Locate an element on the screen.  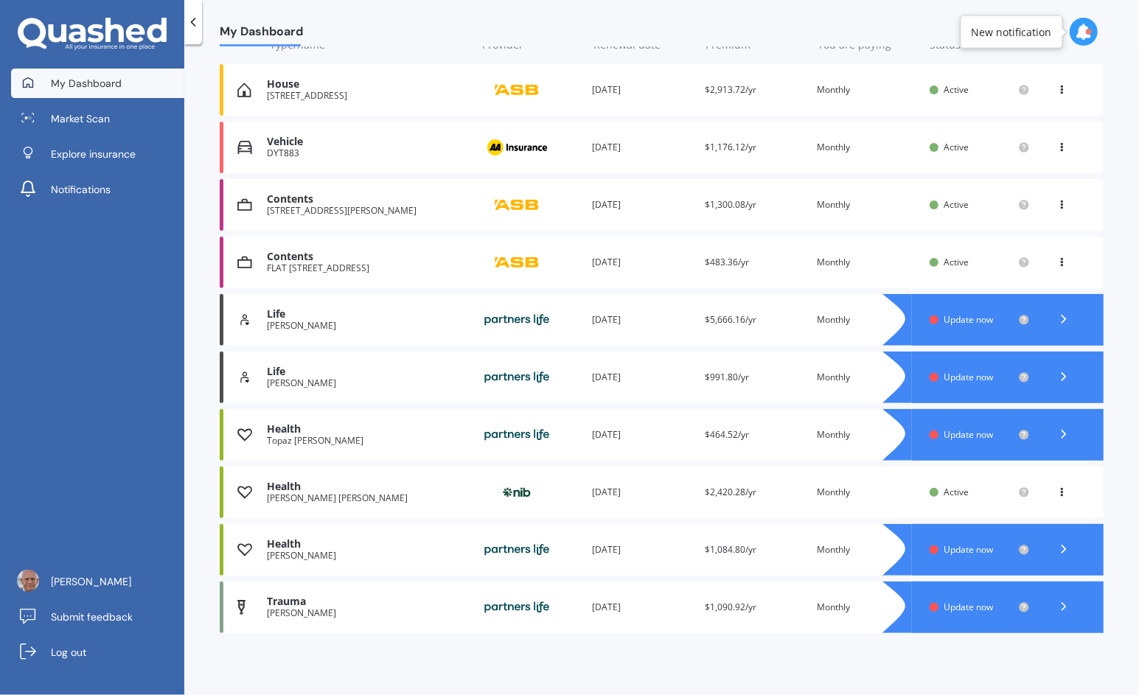
span: $2,420.28/yr is located at coordinates (731, 492).